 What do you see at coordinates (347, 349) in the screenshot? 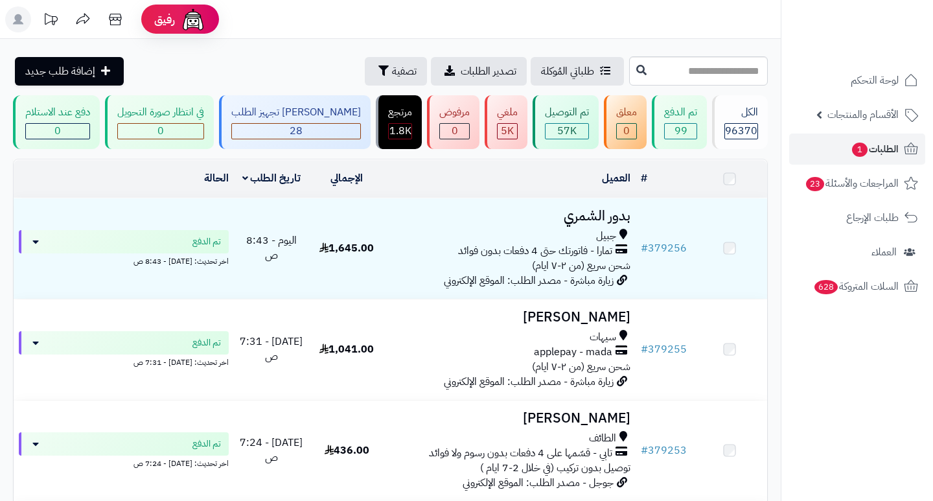
I see `span: 1,041.00` at bounding box center [347, 349].